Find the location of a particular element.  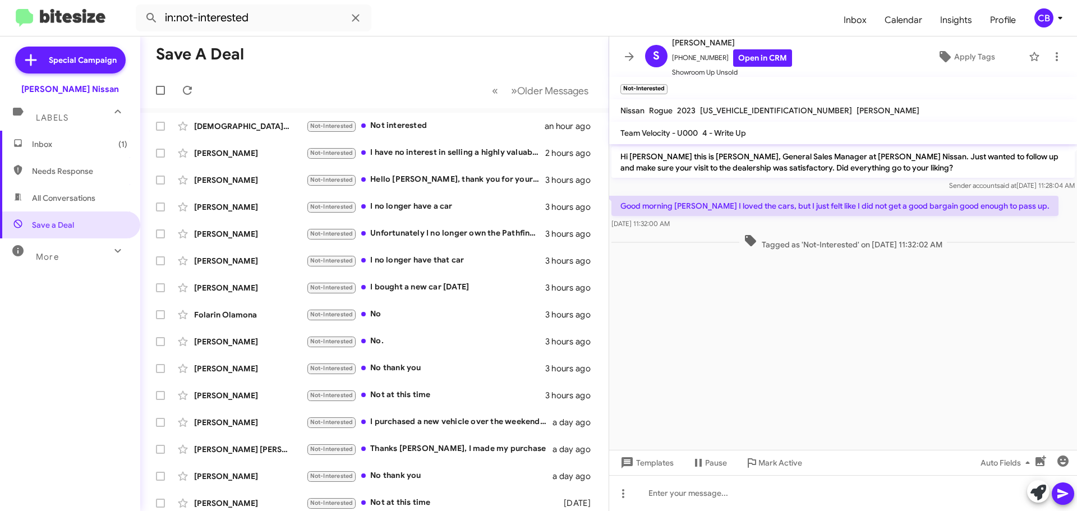

span: Profile is located at coordinates (1003, 20).